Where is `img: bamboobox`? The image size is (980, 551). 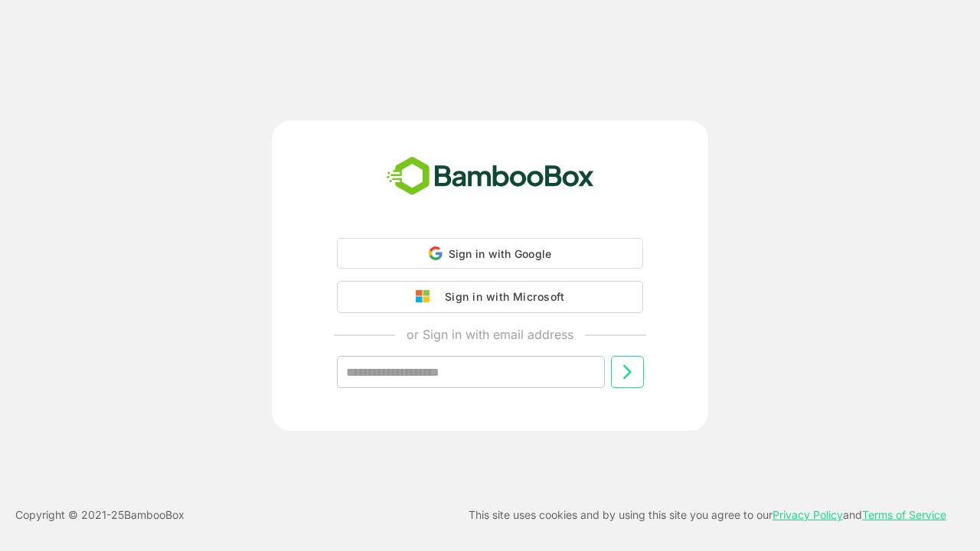 img: bamboobox is located at coordinates (490, 177).